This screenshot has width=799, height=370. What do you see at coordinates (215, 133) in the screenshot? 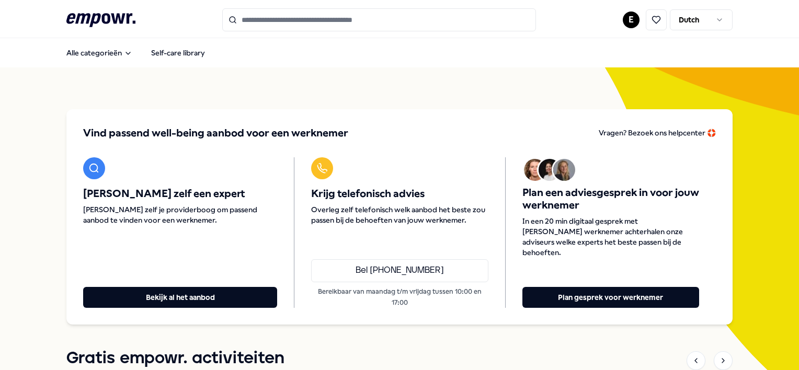
I see `span: Vind passend well-being aanbod voor een werknemer` at bounding box center [215, 133].